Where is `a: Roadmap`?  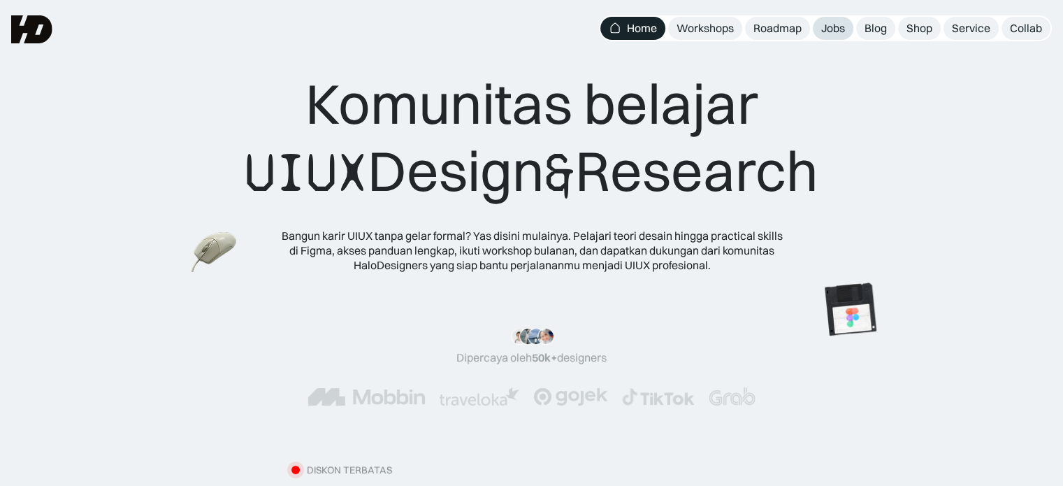 a: Roadmap is located at coordinates (777, 28).